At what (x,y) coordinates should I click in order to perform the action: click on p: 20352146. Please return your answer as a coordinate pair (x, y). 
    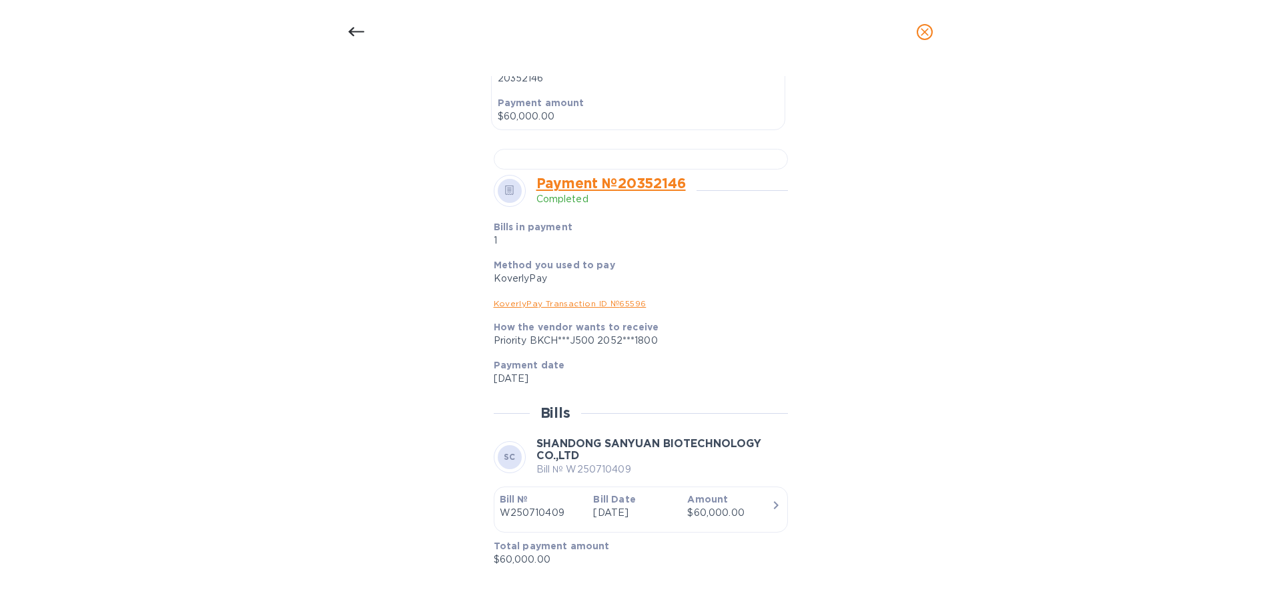
    Looking at the image, I should click on (638, 78).